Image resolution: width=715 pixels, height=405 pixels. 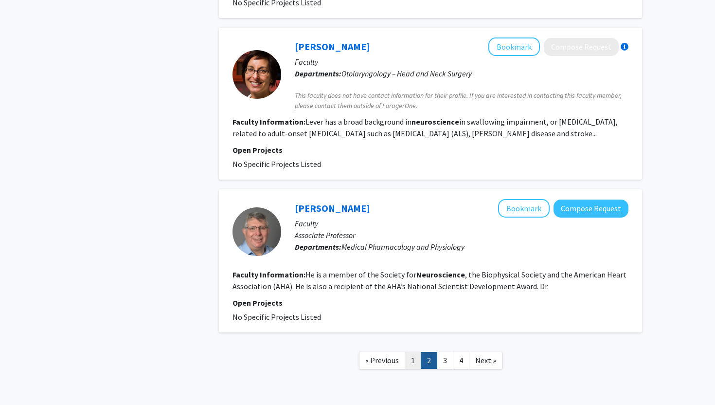 What do you see at coordinates (430, 280) in the screenshot?
I see `fg-read-more: He is a member of the Society for , the Biophysical Society and the American Heart Association (A...` at bounding box center [430, 280].